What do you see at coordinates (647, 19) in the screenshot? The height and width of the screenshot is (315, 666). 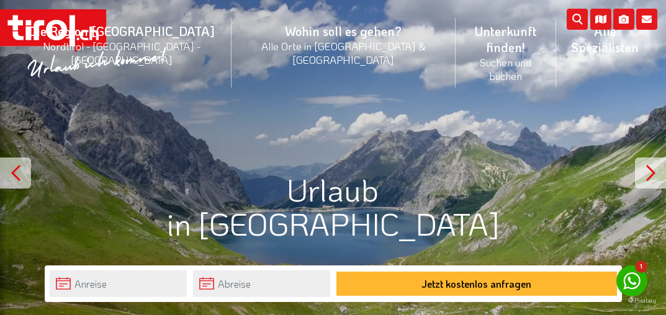 I see `i: Kontakt` at bounding box center [647, 19].